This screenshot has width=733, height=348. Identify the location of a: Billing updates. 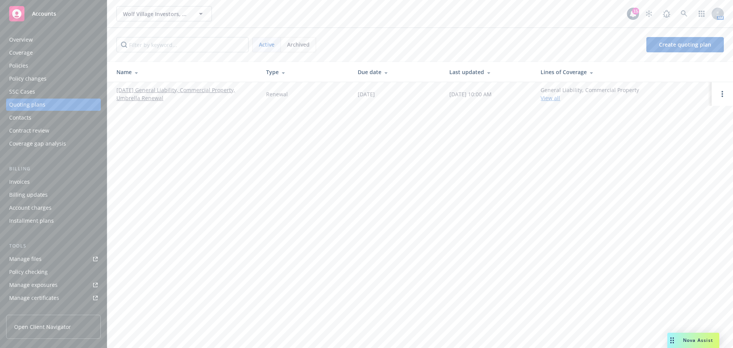
(53, 195).